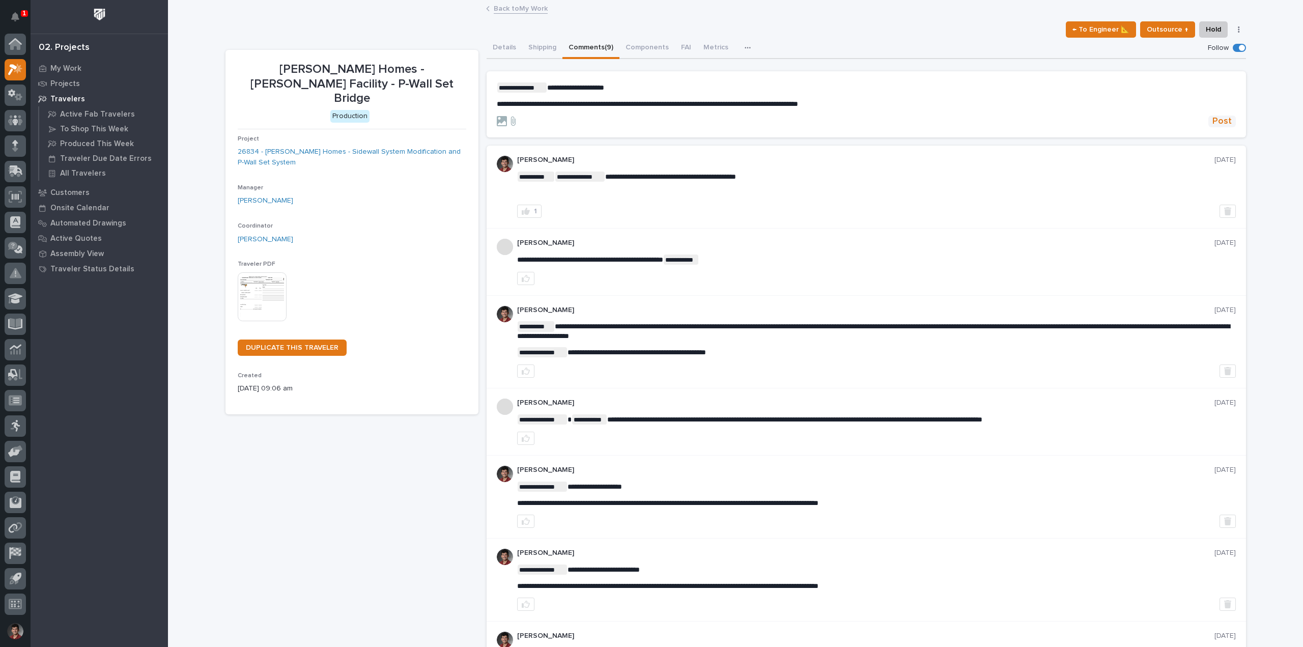 The image size is (1303, 647). Describe the element at coordinates (292, 348) in the screenshot. I see `a: DUPLICATE THIS TRAVELER` at that location.